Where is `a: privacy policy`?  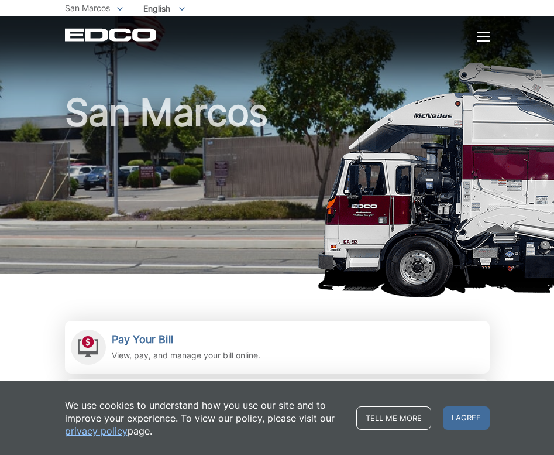 a: privacy policy is located at coordinates (96, 431).